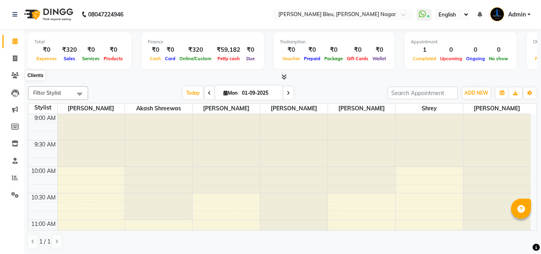  I want to click on img: logo, so click(48, 14).